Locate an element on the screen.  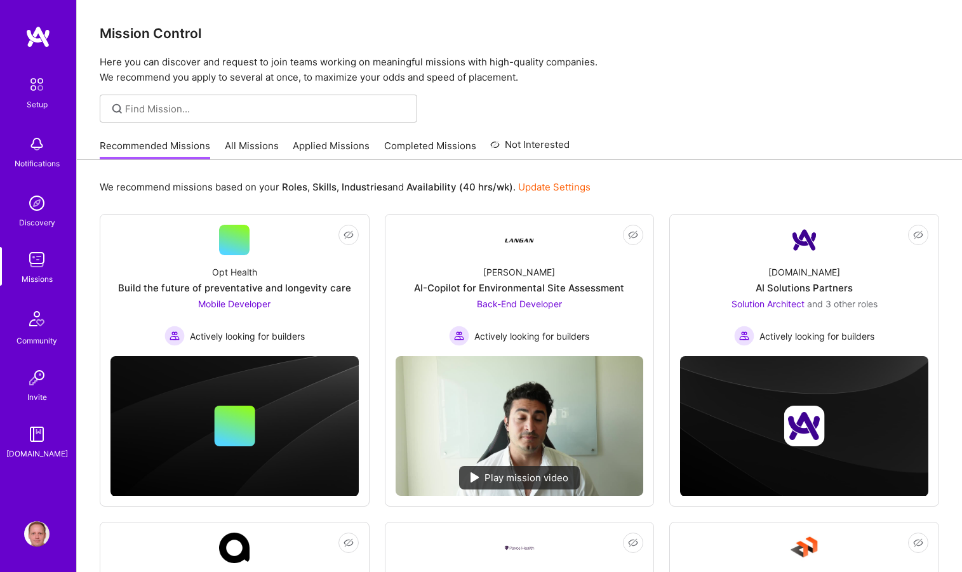
div: Notifications is located at coordinates (37, 163).